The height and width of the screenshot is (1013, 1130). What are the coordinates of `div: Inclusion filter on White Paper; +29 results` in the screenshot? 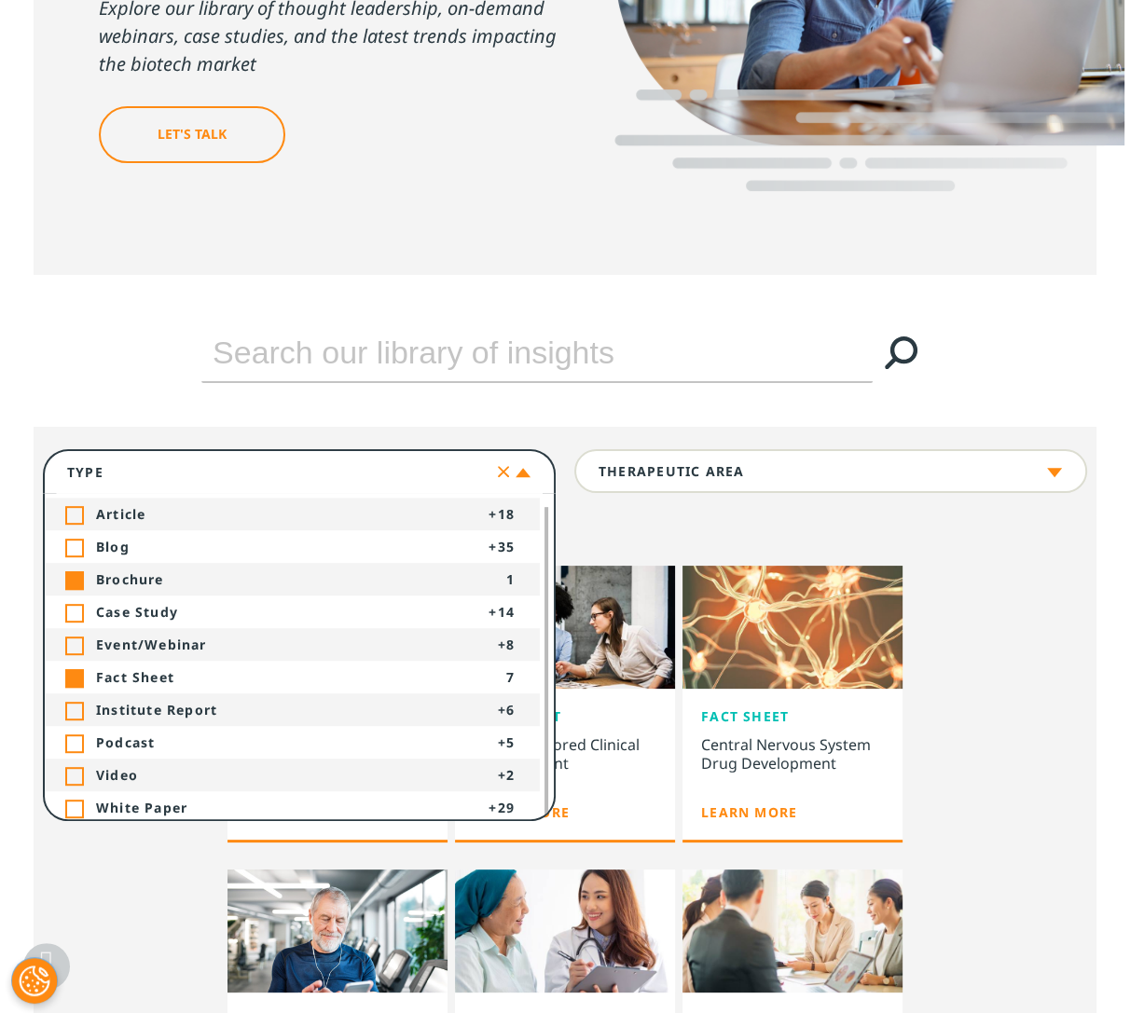 It's located at (74, 809).